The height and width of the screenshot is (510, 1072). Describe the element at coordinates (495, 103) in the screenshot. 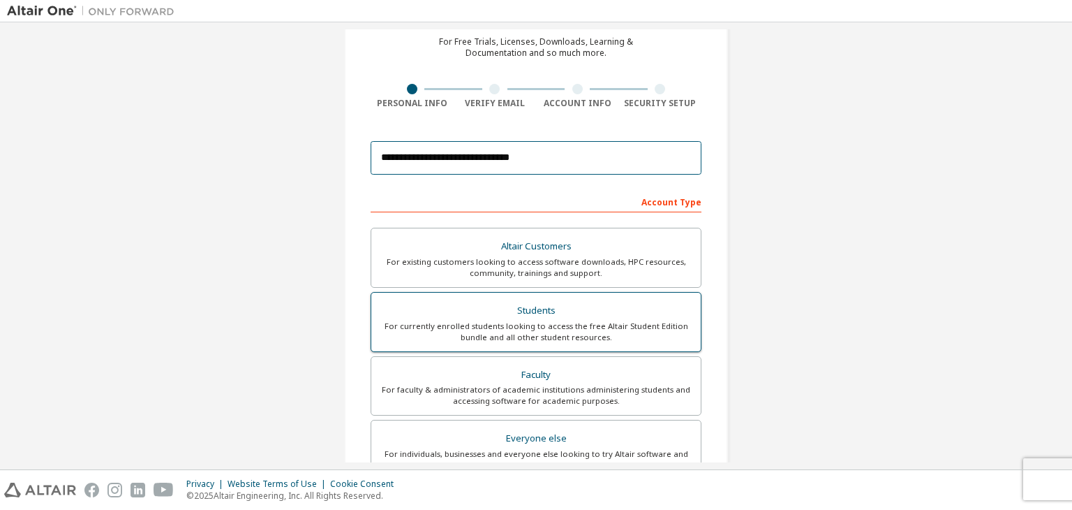

I see `div: Verify Email` at that location.